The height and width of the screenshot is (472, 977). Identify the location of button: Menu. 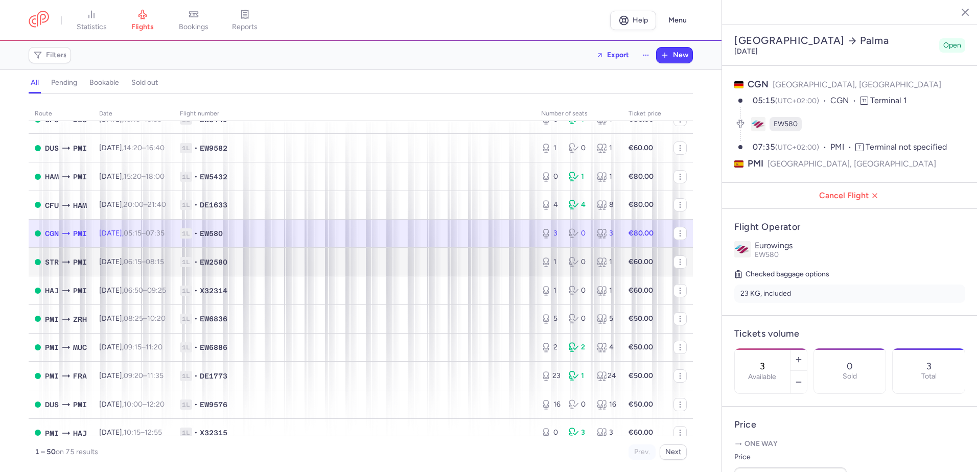
(678, 20).